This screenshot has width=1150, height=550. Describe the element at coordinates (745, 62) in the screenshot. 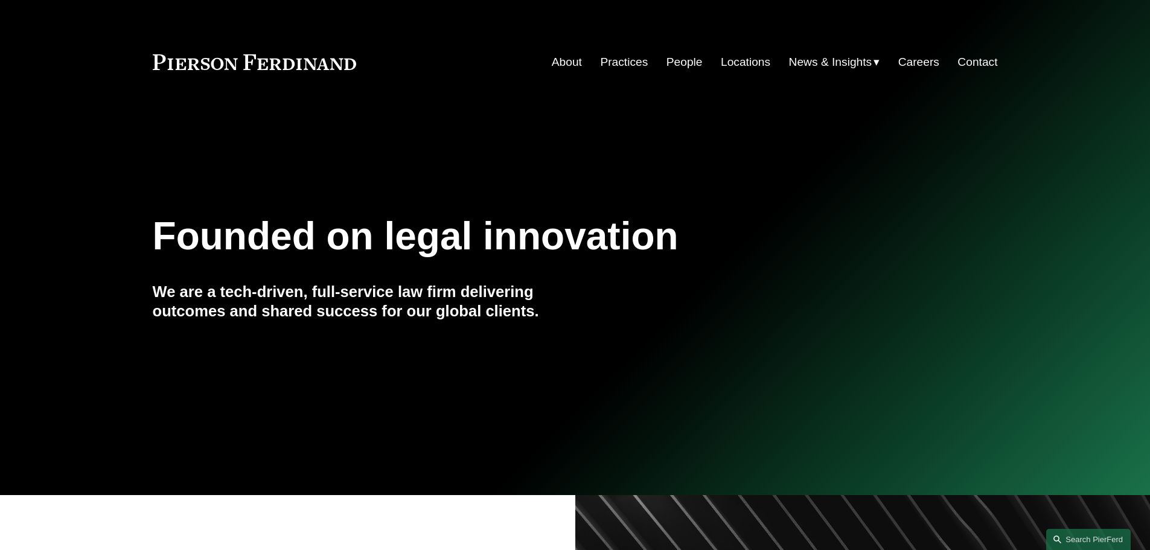

I see `a: Locations` at that location.